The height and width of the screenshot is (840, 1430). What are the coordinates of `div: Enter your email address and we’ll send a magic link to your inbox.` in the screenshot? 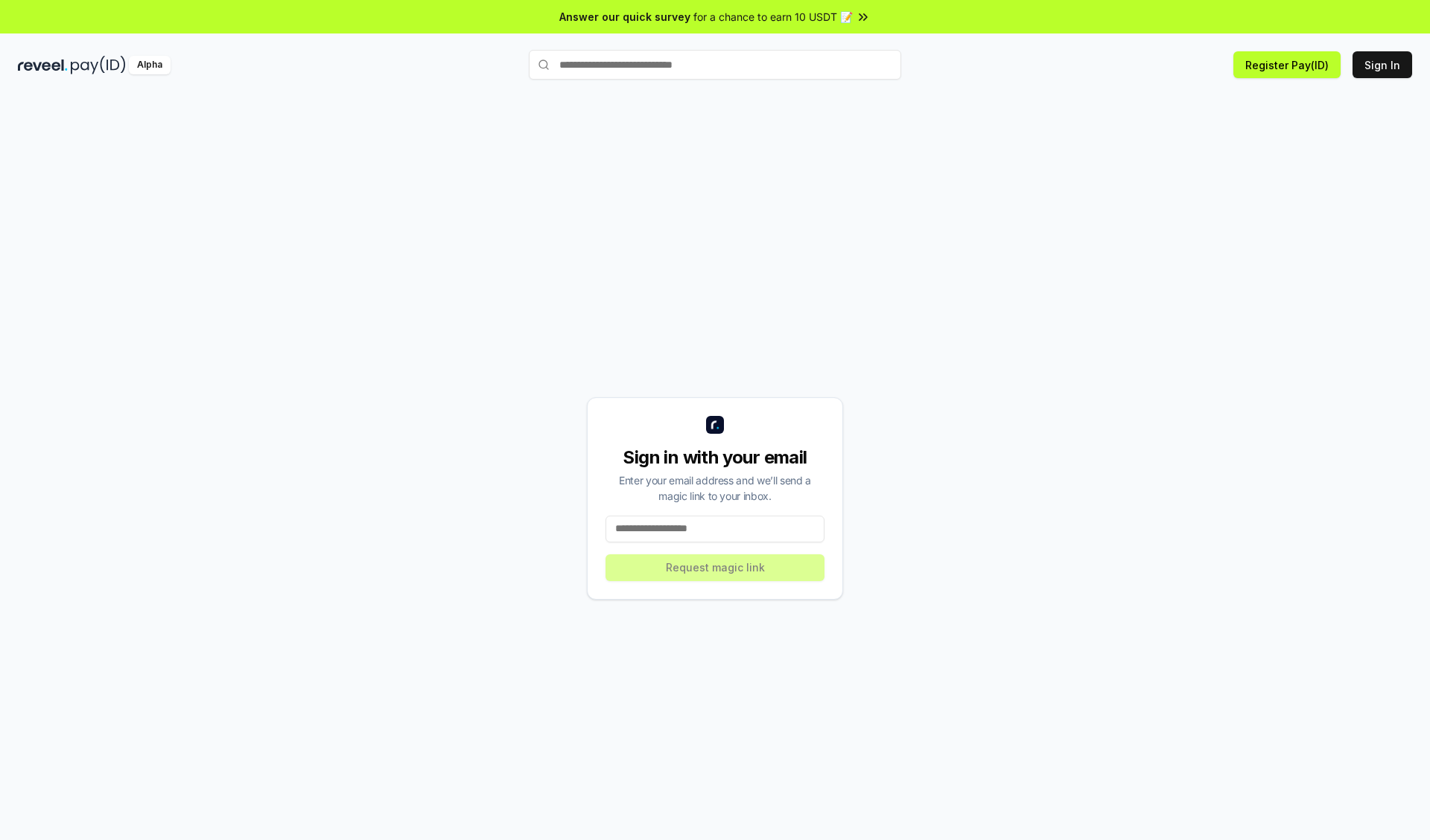 It's located at (715, 488).